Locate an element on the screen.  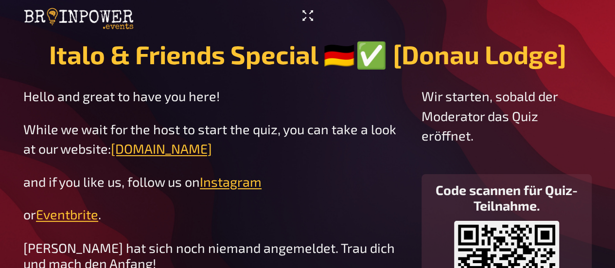
span: or is located at coordinates (30, 214).